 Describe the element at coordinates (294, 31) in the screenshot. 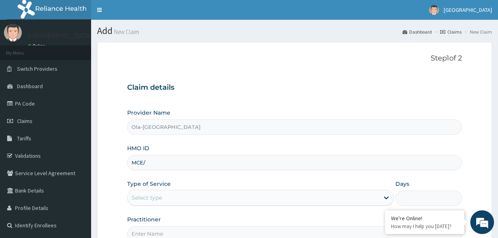

I see `h1: Add` at that location.